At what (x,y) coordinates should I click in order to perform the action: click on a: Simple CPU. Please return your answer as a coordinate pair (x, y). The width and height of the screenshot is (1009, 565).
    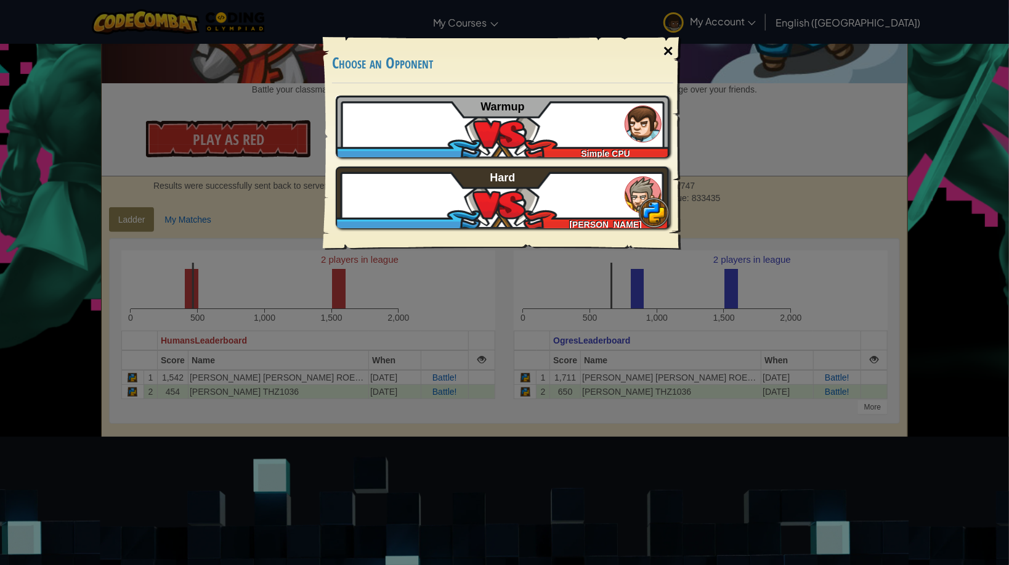
    Looking at the image, I should click on (503, 126).